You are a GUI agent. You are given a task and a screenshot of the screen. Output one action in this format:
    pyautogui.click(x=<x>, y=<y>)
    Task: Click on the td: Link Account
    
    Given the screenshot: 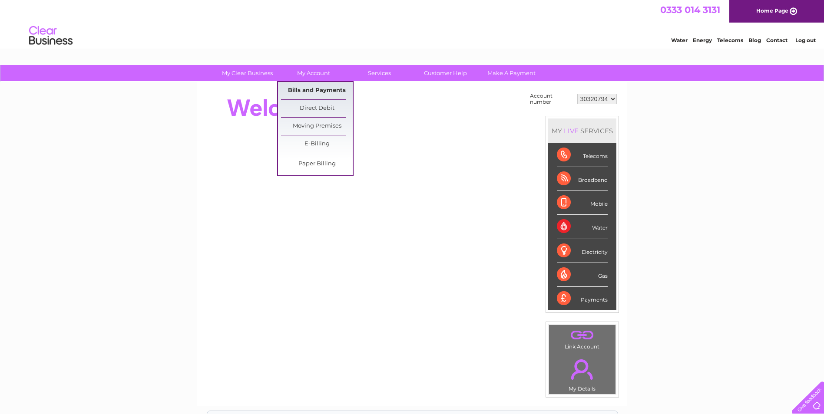 What is the action you would take?
    pyautogui.click(x=582, y=338)
    